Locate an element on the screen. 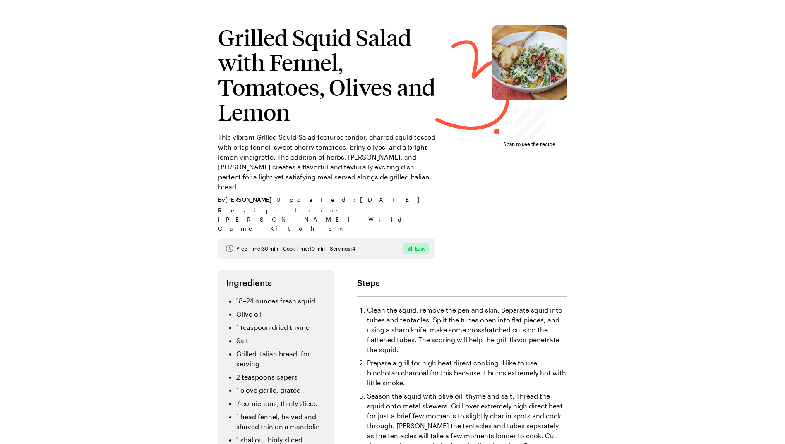 The image size is (785, 444). span: Easy is located at coordinates (420, 249).